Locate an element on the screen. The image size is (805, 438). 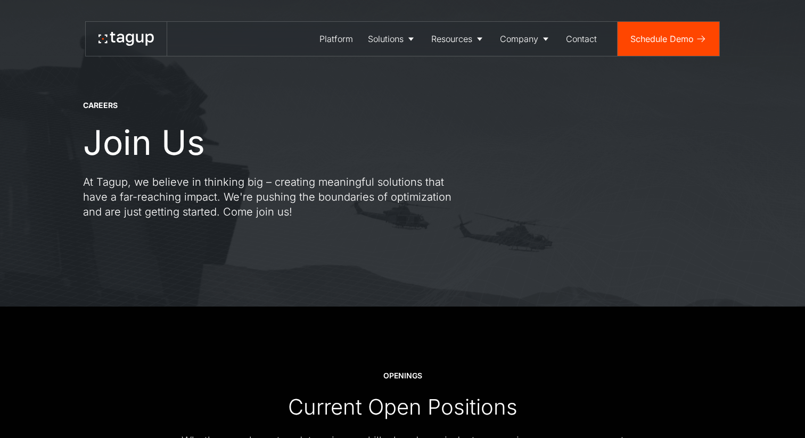
a: Resources is located at coordinates (458, 39).